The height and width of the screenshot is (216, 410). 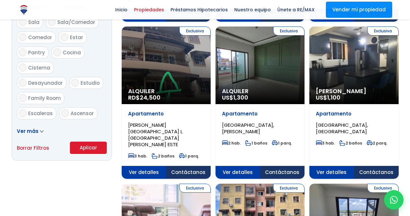 I want to click on span: Estar, so click(x=76, y=37).